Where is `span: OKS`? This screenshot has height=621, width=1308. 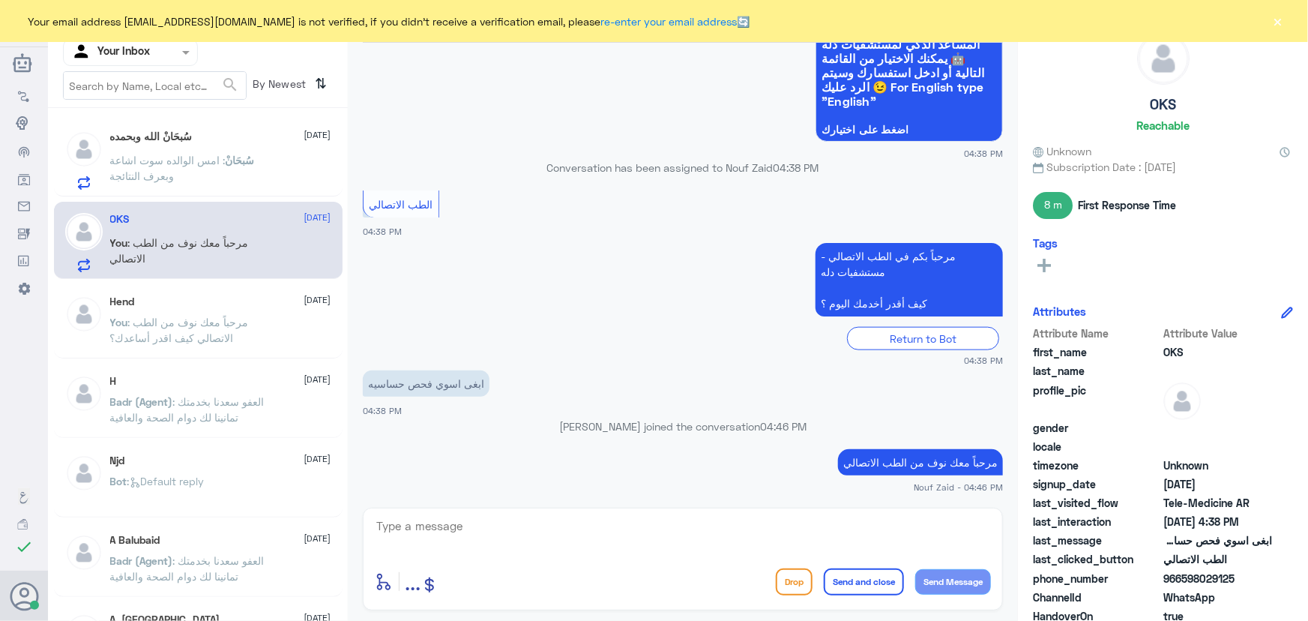 span: OKS is located at coordinates (1218, 352).